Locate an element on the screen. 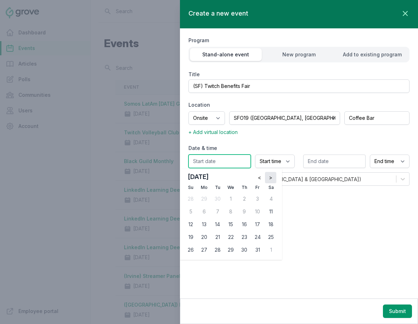 This screenshot has height=324, width=418. div: New program is located at coordinates (299, 55).